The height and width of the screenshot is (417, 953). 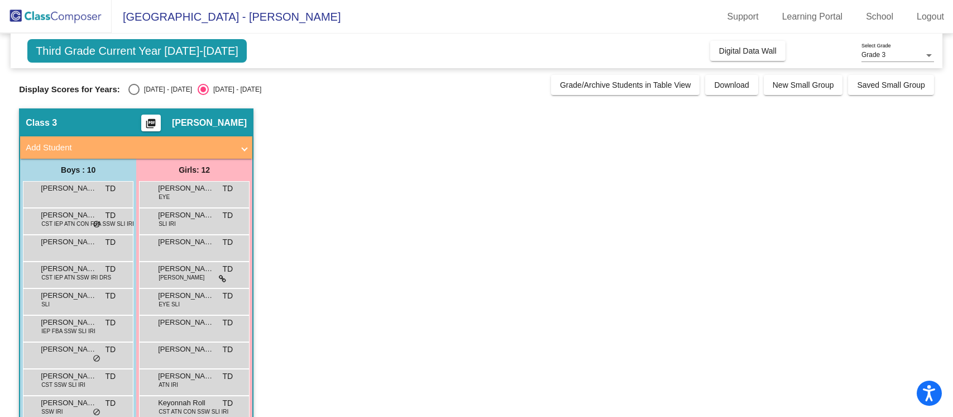 I want to click on span: Grade/Archive Students in Table View, so click(x=626, y=85).